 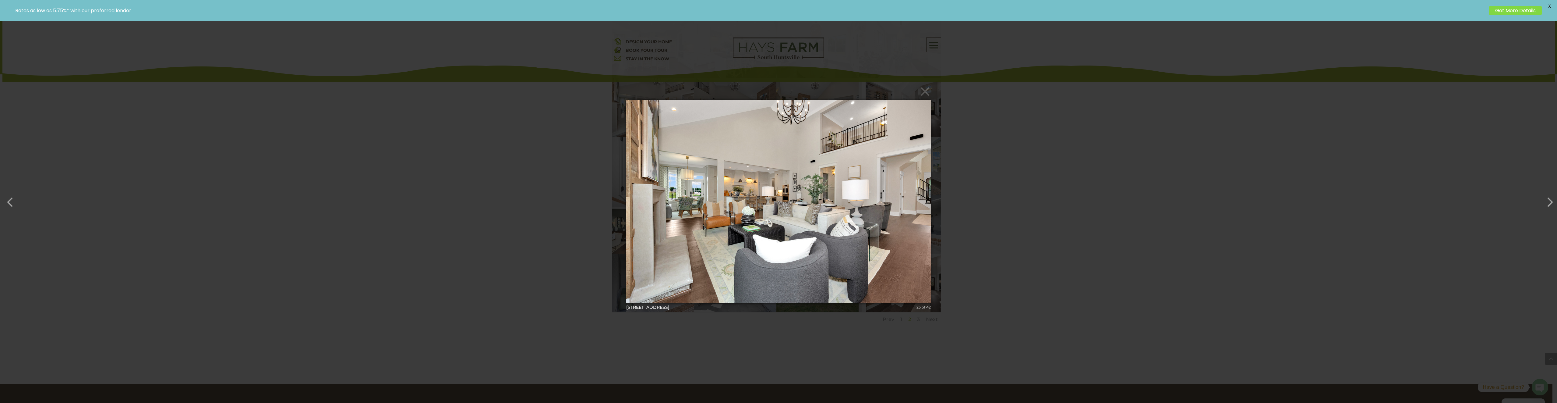 I want to click on button: Next (Right arrow key), so click(x=1547, y=199).